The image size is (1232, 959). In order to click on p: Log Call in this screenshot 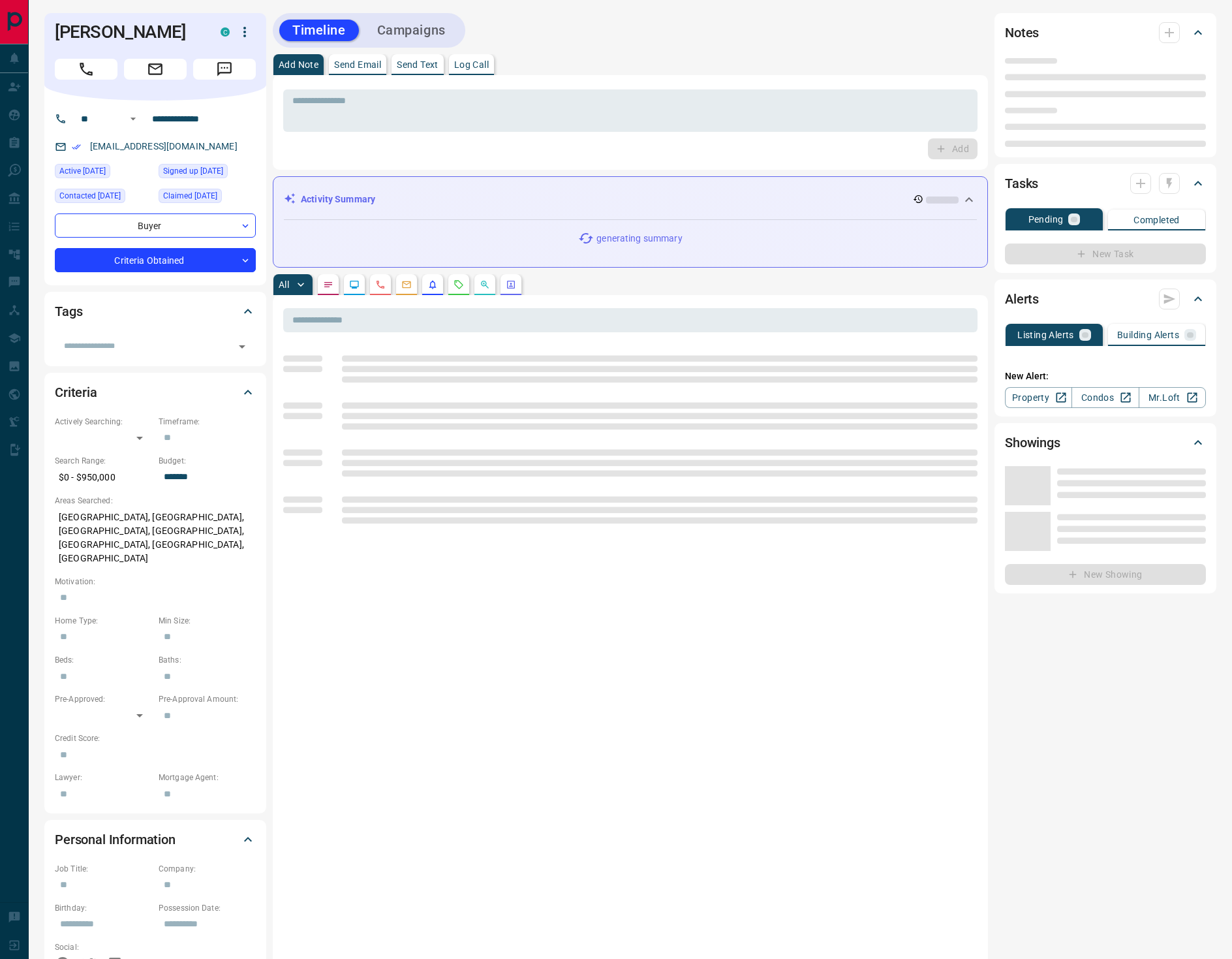, I will do `click(471, 65)`.